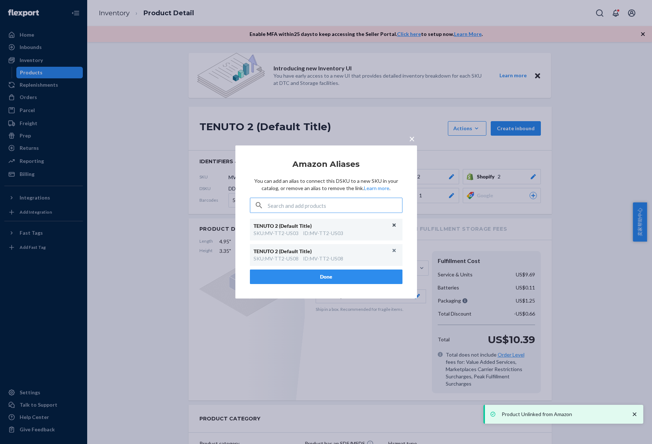 This screenshot has height=444, width=652. What do you see at coordinates (326, 164) in the screenshot?
I see `h2: Amazon Aliases` at bounding box center [326, 164].